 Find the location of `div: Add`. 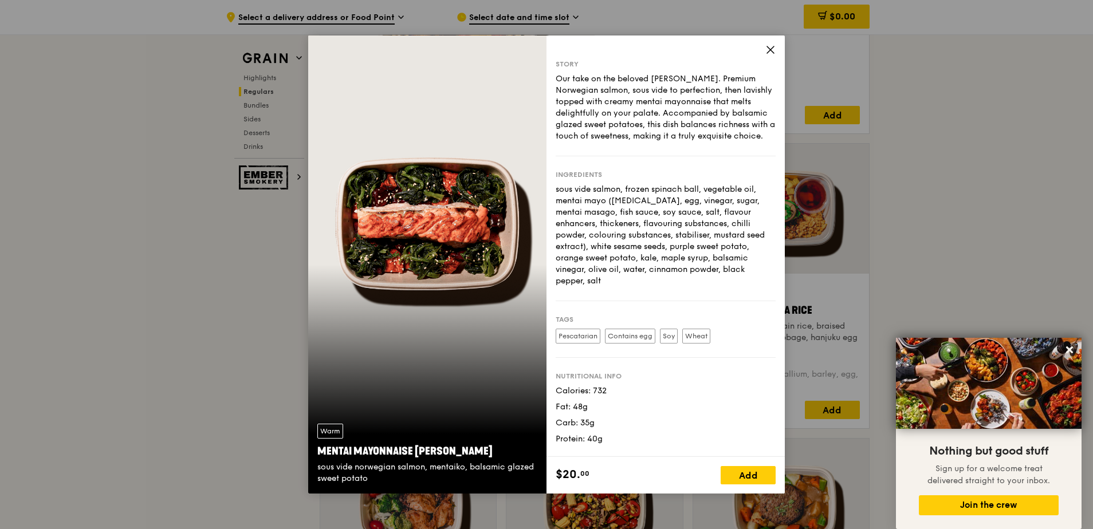

div: Add is located at coordinates (748, 476).